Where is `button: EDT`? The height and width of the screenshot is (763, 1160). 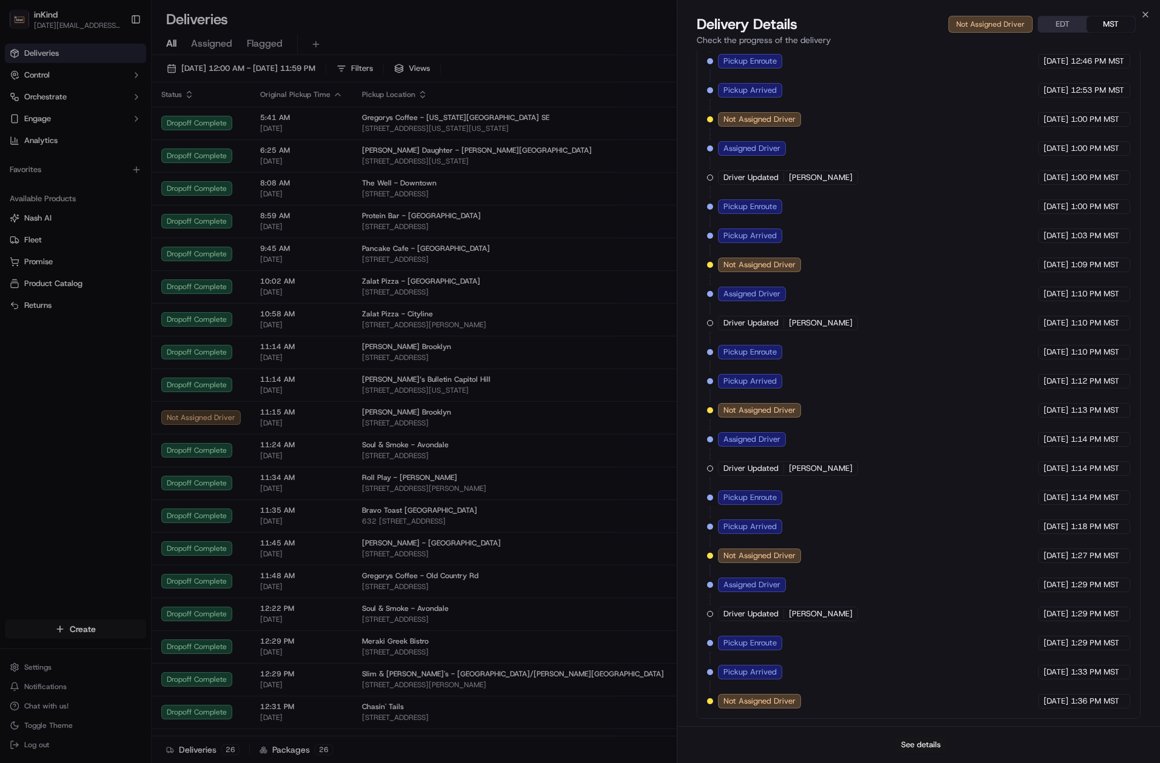
button: EDT is located at coordinates (1062, 24).